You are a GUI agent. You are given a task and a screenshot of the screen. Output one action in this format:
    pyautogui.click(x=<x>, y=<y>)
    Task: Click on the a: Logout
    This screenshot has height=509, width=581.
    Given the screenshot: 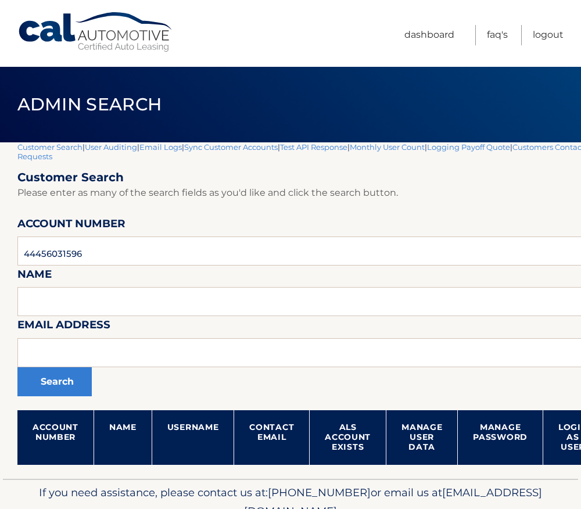 What is the action you would take?
    pyautogui.click(x=548, y=35)
    